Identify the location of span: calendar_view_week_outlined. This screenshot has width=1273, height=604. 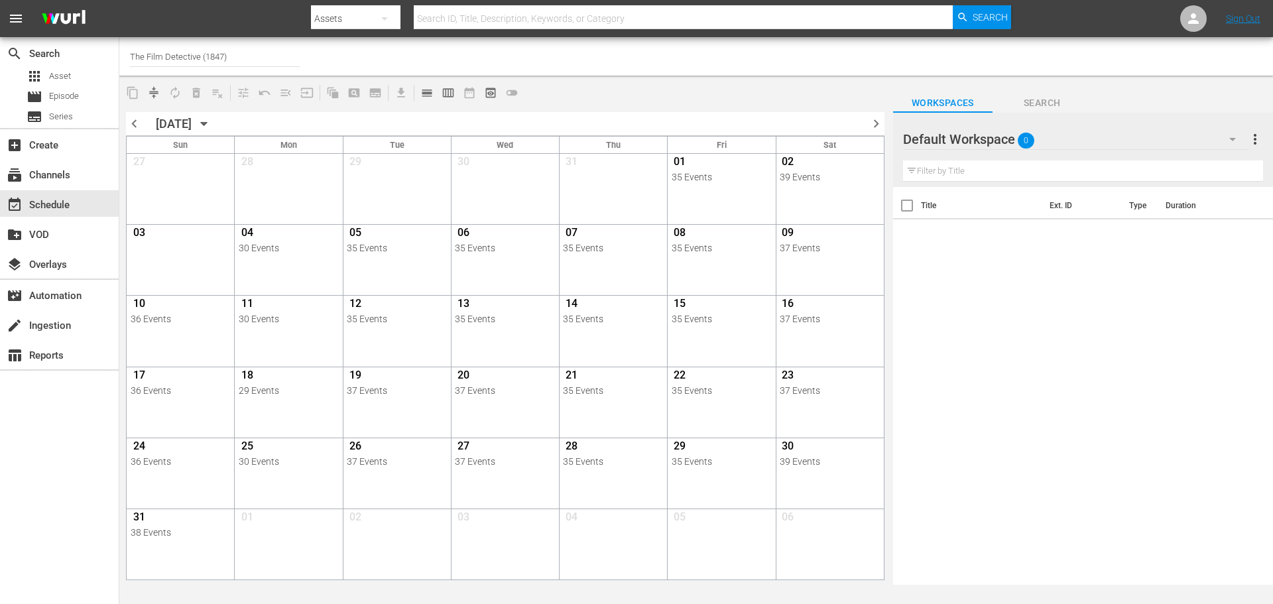
(448, 93).